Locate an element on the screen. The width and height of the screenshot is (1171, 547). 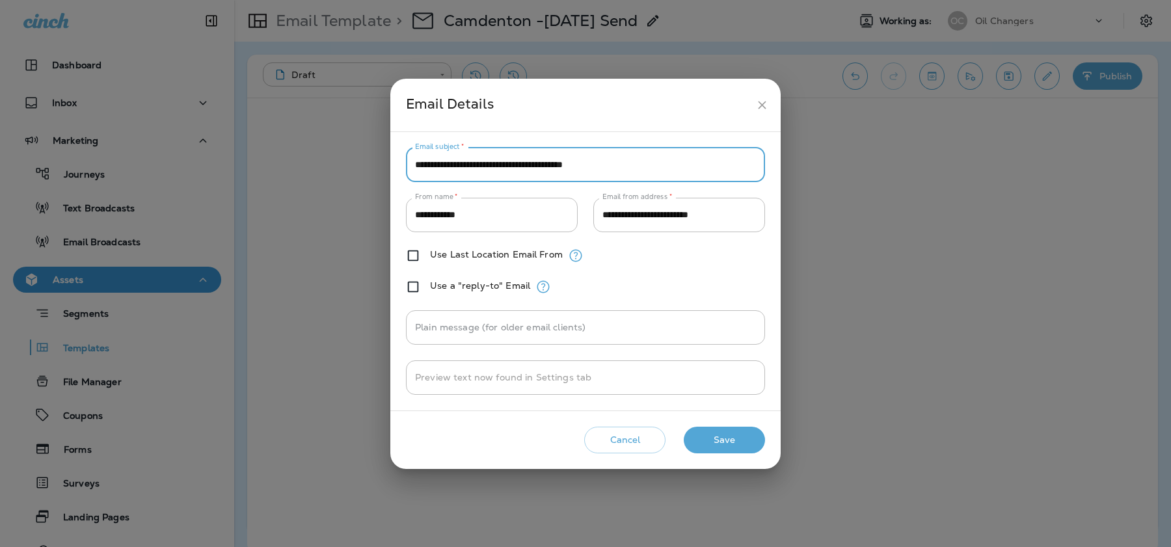
label: Use a "reply-to" Email is located at coordinates (480, 286).